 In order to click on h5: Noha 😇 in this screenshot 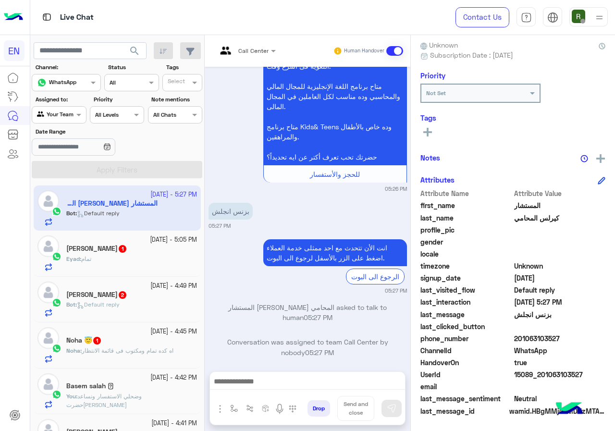, I will do `click(84, 340)`.